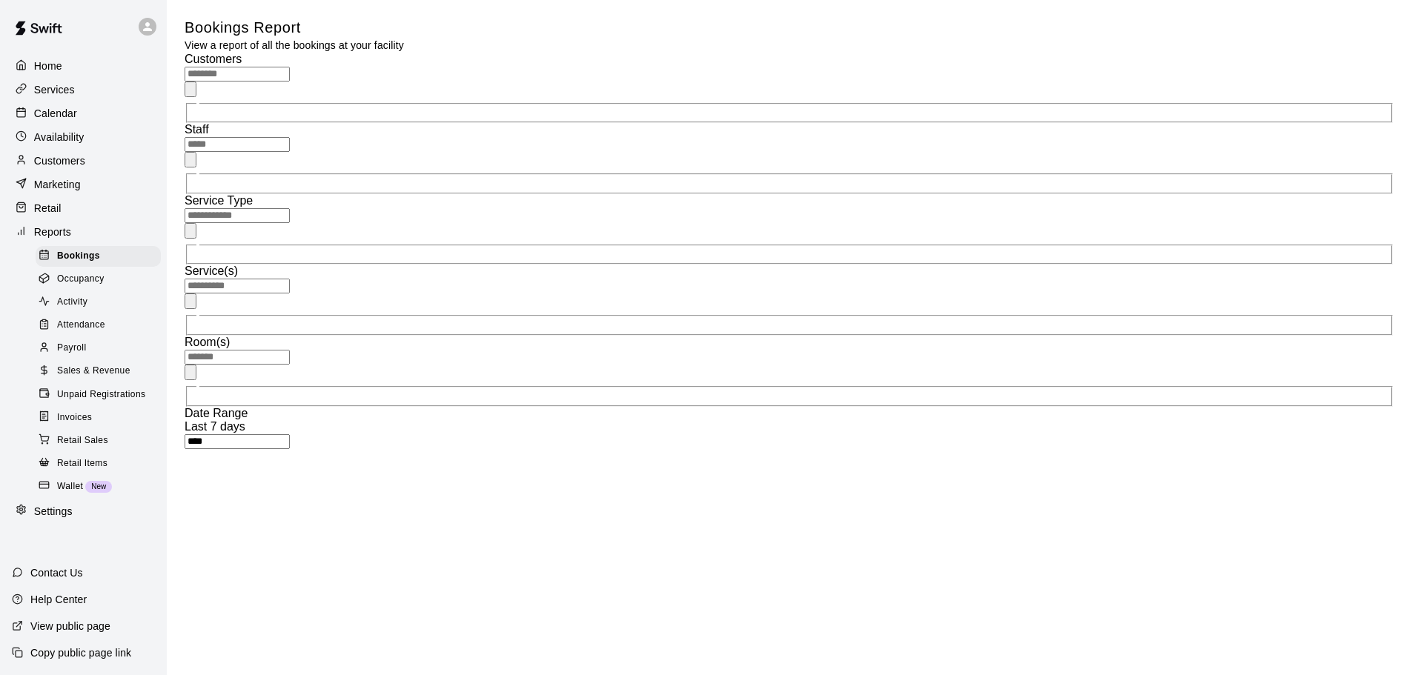  I want to click on a: Retail, so click(83, 208).